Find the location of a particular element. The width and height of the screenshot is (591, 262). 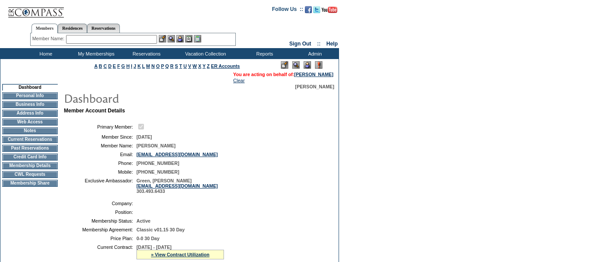

td: Member Name: is located at coordinates (100, 146).